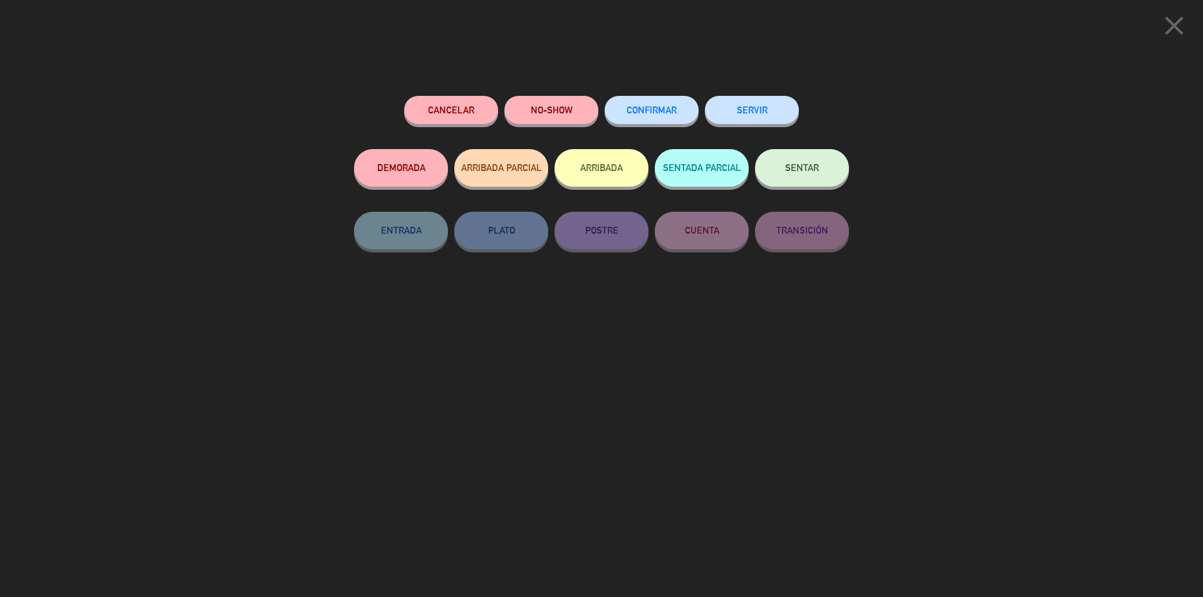  Describe the element at coordinates (602, 231) in the screenshot. I see `button: POSTRE` at that location.